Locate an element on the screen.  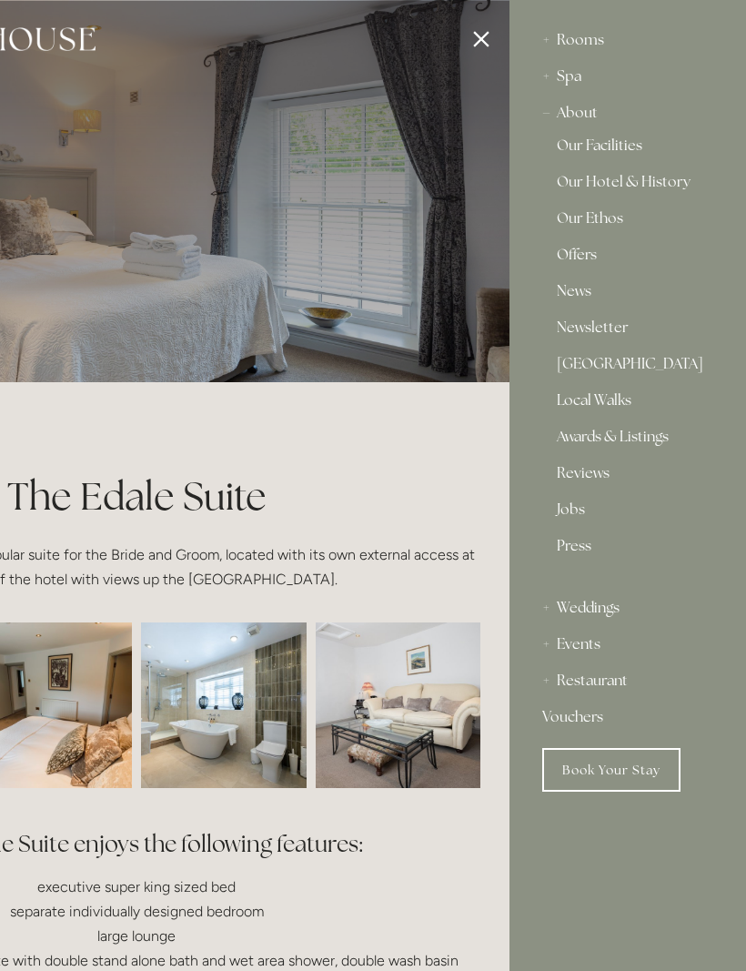
div: About is located at coordinates (628, 113).